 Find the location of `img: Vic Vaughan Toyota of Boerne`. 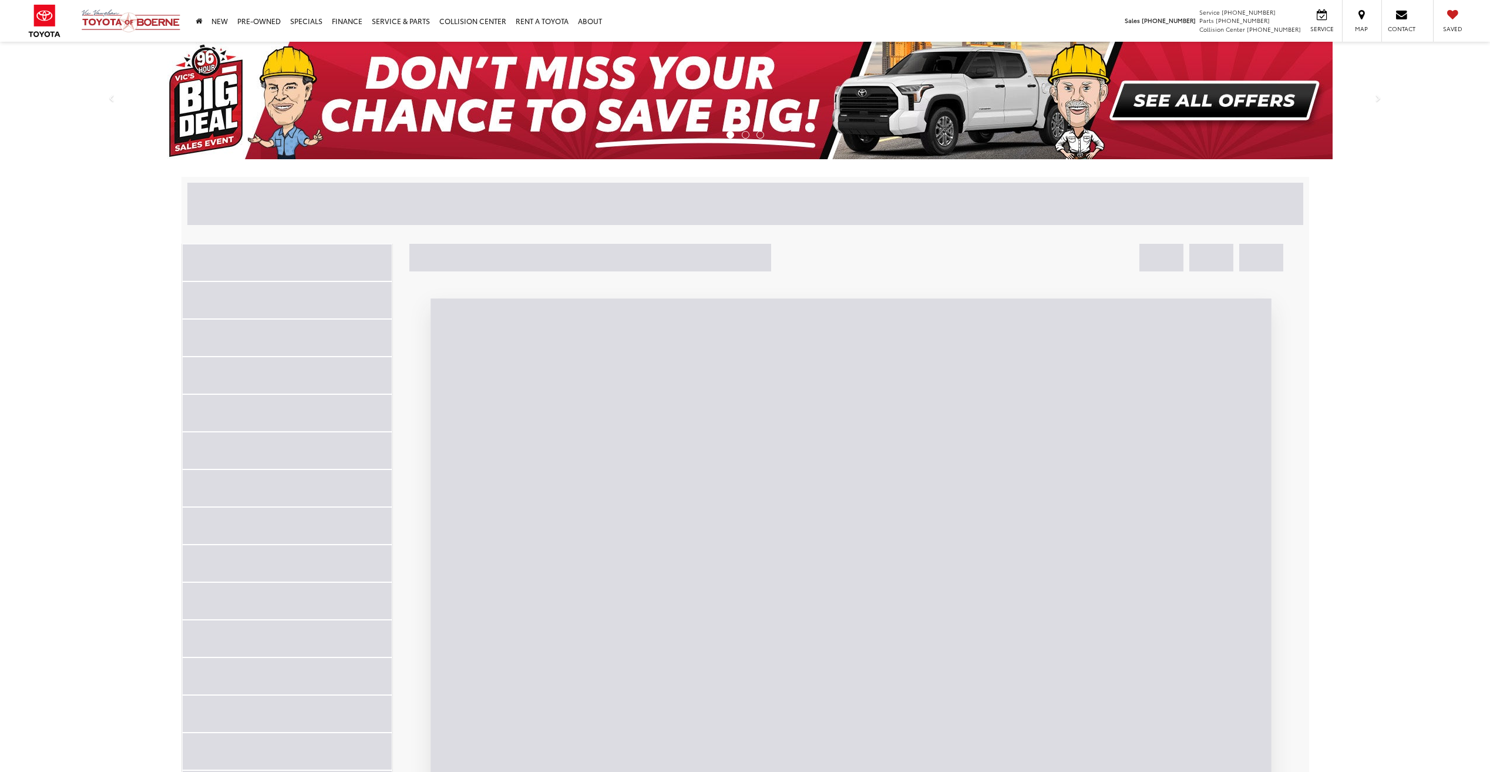

img: Vic Vaughan Toyota of Boerne is located at coordinates (131, 21).